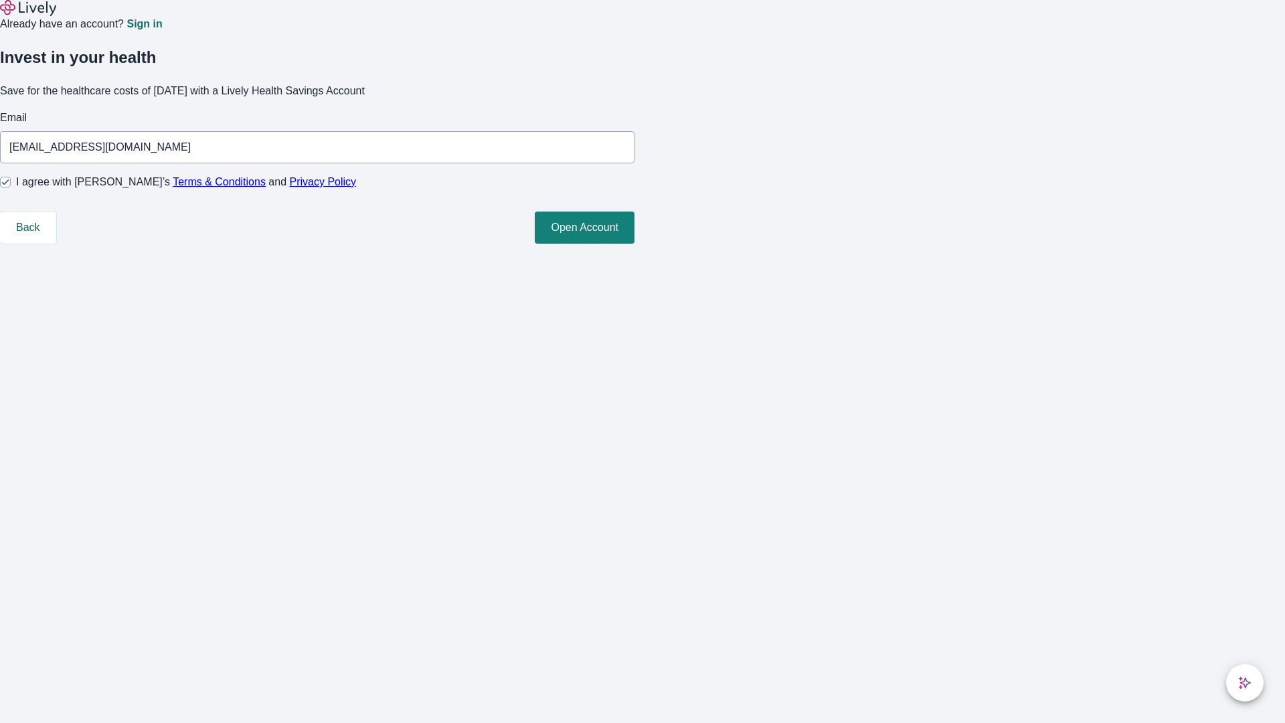 Image resolution: width=1285 pixels, height=723 pixels. I want to click on a: Privacy Policy, so click(323, 181).